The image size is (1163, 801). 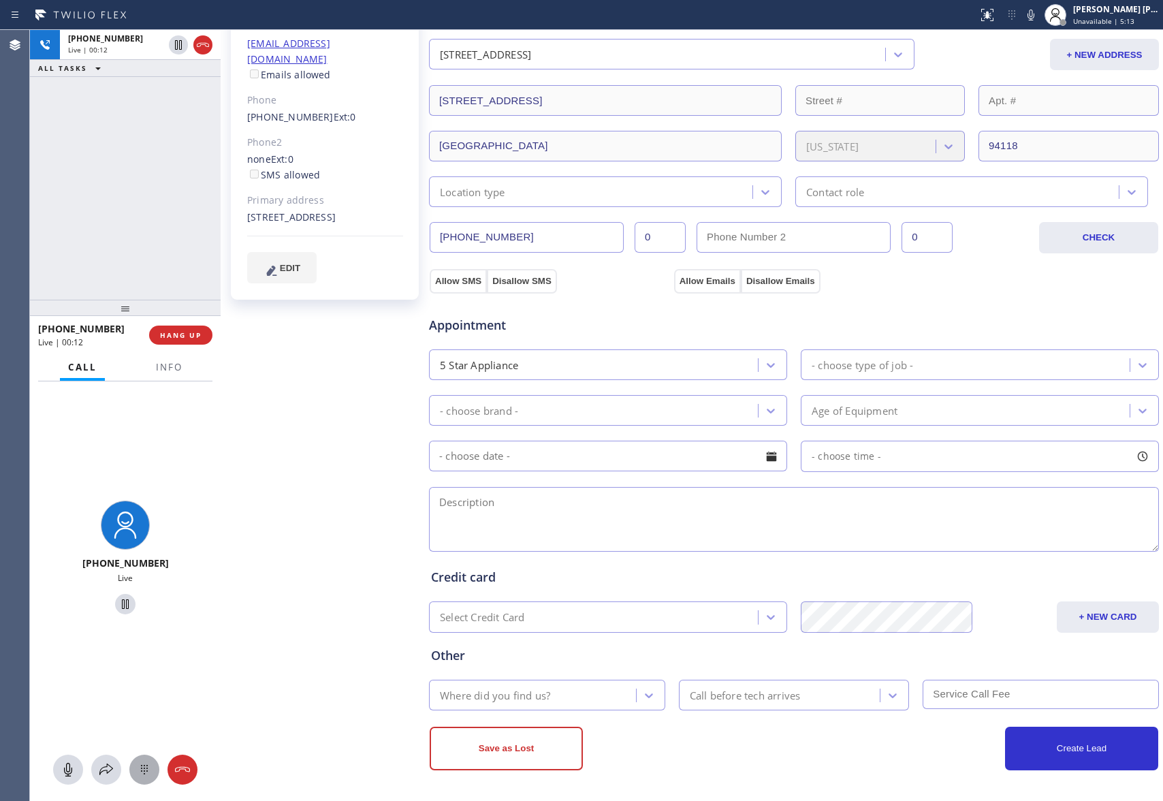 What do you see at coordinates (254, 74) in the screenshot?
I see `input: Emails allowed` at bounding box center [254, 74].